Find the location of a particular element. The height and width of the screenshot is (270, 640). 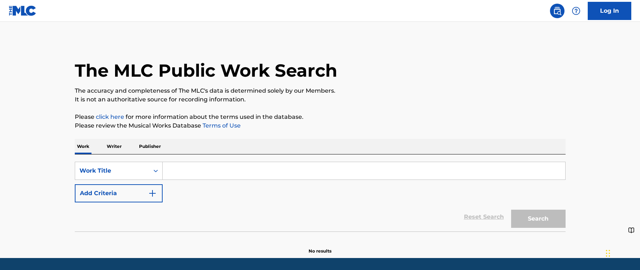

p: Please for more information about the terms used in the database. is located at coordinates (320, 117).